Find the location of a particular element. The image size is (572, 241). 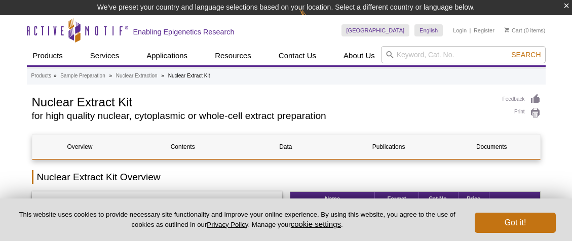

span: Search is located at coordinates (526, 55).